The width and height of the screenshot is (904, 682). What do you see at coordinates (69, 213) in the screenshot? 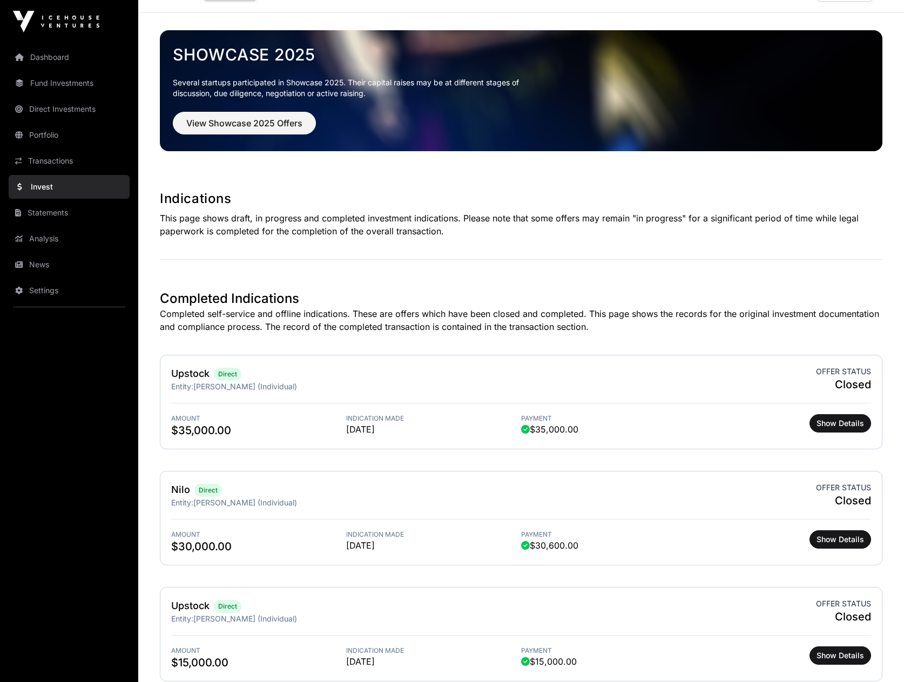
I see `a: Statements` at bounding box center [69, 213].